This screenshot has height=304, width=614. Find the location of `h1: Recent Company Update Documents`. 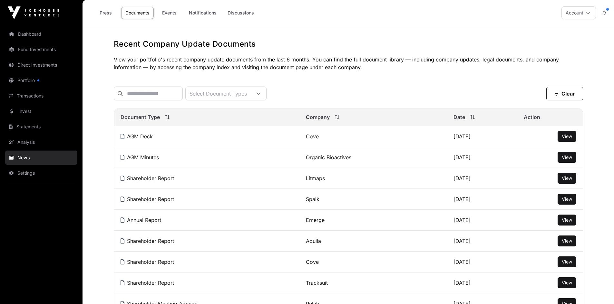

h1: Recent Company Update Documents is located at coordinates (348, 44).